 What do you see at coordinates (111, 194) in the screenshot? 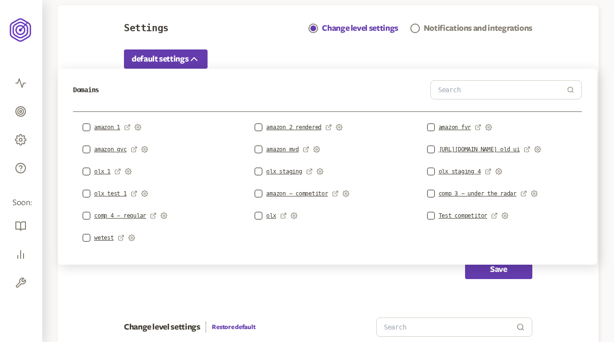
I see `span: olx test 1` at bounding box center [111, 194].